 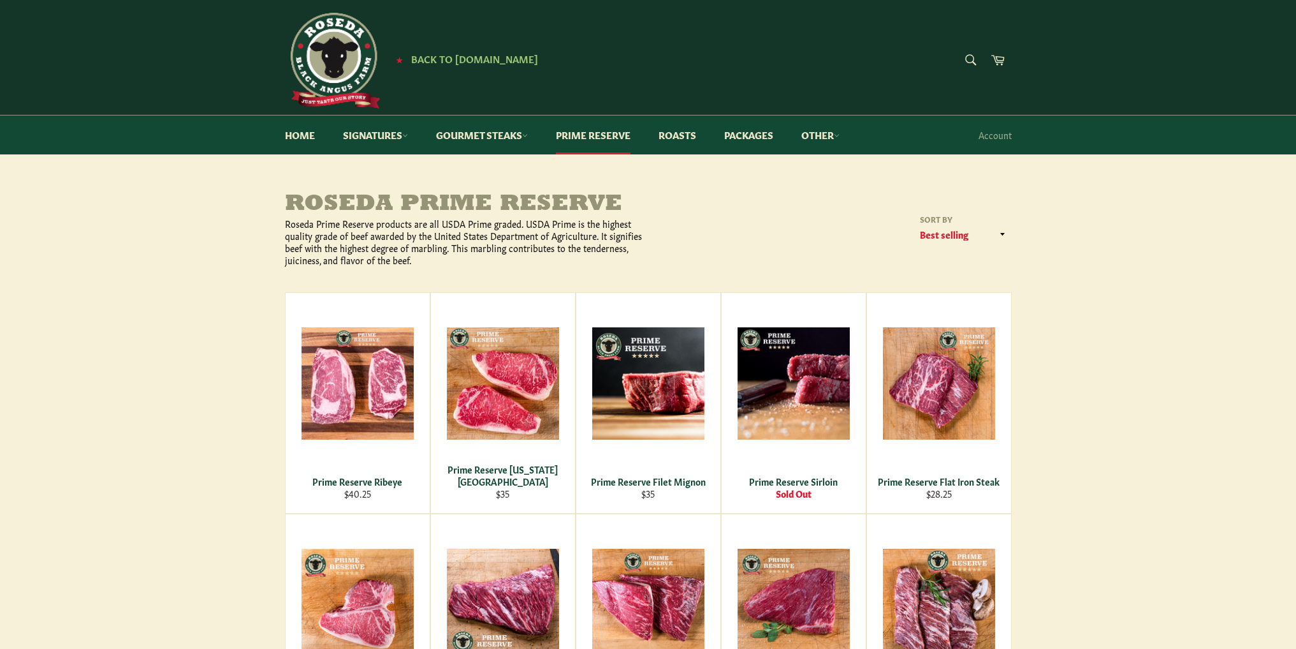 What do you see at coordinates (794, 383) in the screenshot?
I see `img: Prime Reserve Sirloin` at bounding box center [794, 383].